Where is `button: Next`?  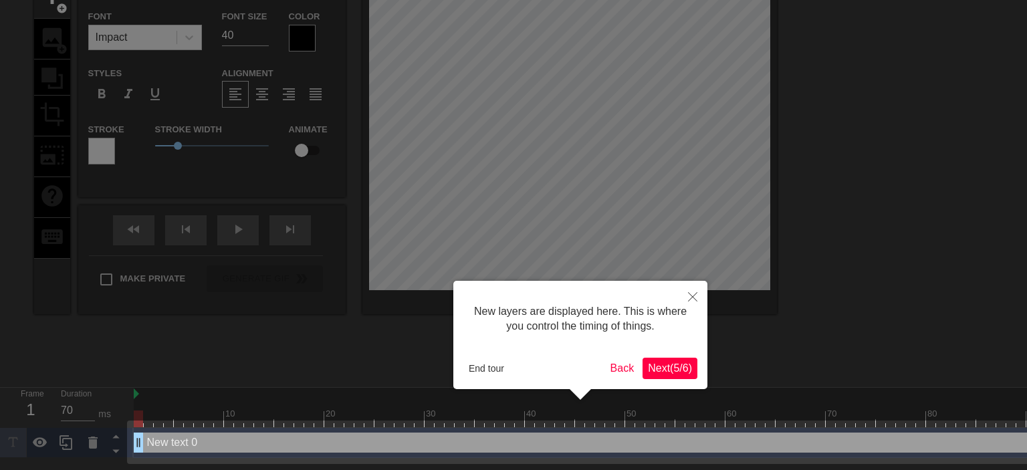
button: Next is located at coordinates (670, 369).